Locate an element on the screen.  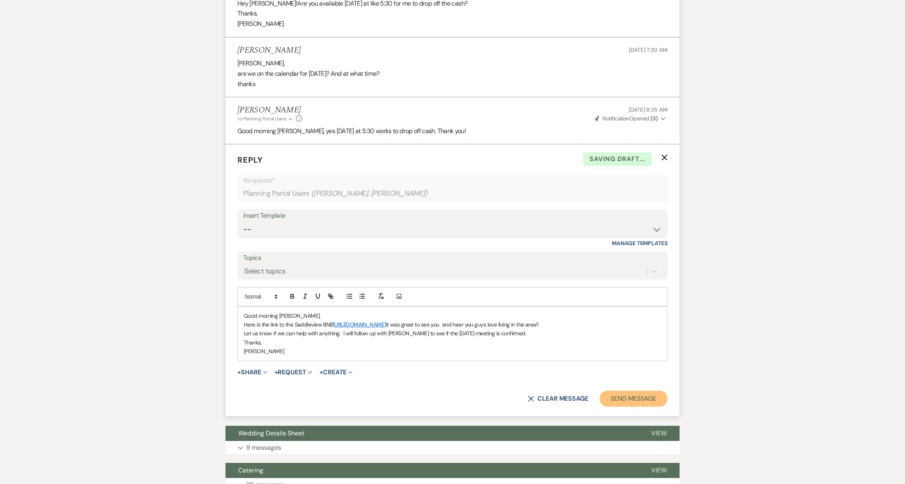
span: Notification is located at coordinates (615, 118).